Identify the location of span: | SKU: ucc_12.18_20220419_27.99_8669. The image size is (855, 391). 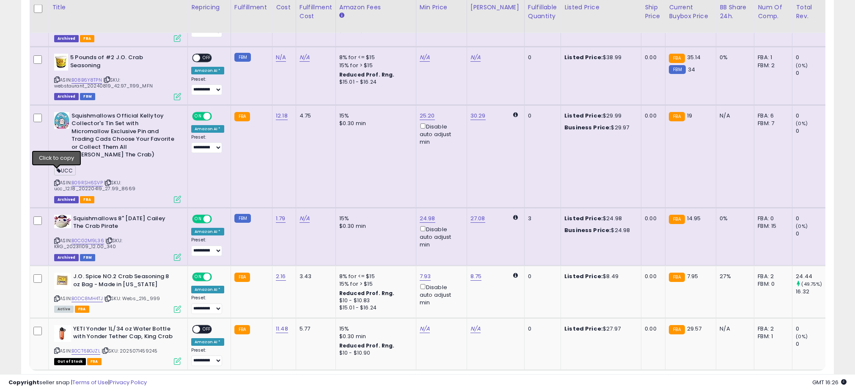
(95, 186).